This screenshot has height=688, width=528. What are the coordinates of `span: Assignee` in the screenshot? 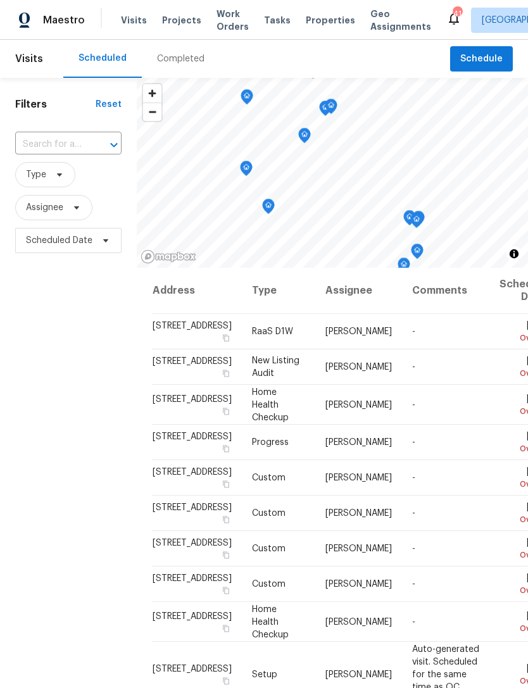 It's located at (44, 208).